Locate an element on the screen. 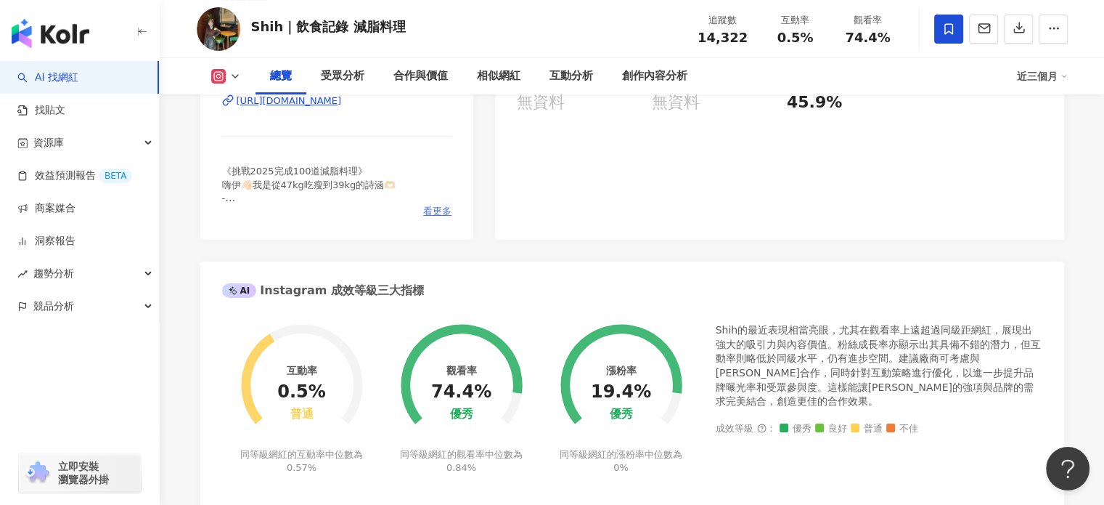 Image resolution: width=1104 pixels, height=505 pixels. div: 總覽 is located at coordinates (281, 76).